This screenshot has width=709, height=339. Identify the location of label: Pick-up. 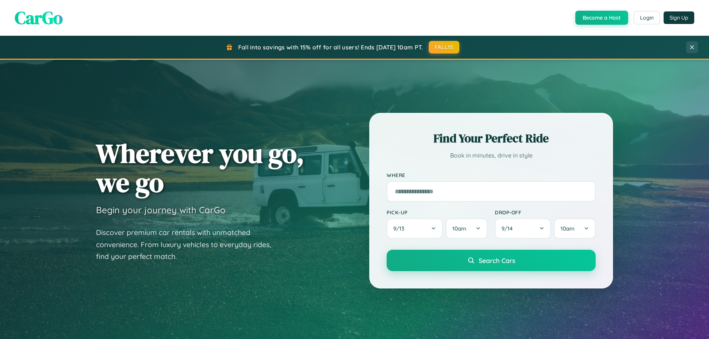
(437, 212).